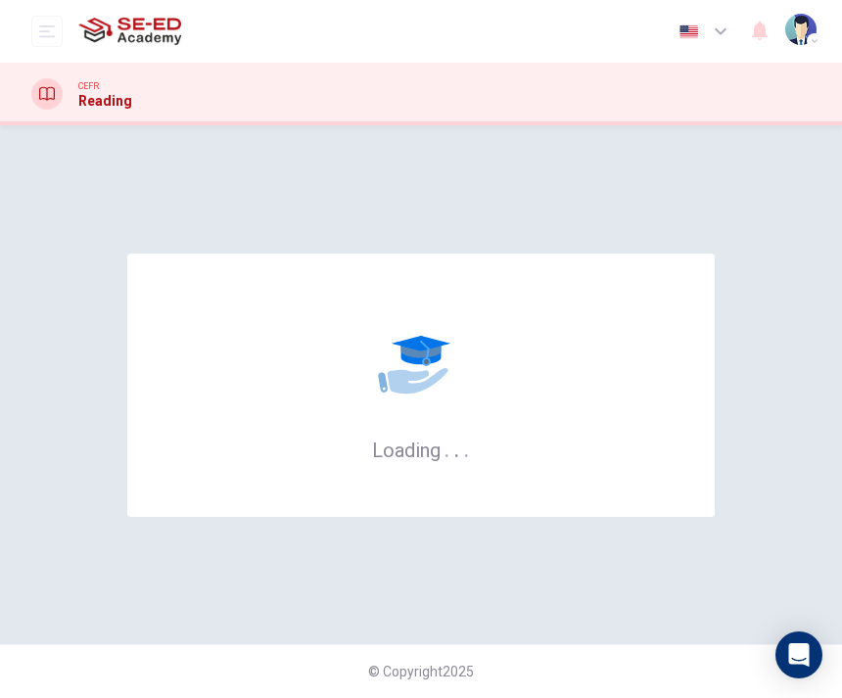  What do you see at coordinates (421, 450) in the screenshot?
I see `h6: Loading` at bounding box center [421, 450].